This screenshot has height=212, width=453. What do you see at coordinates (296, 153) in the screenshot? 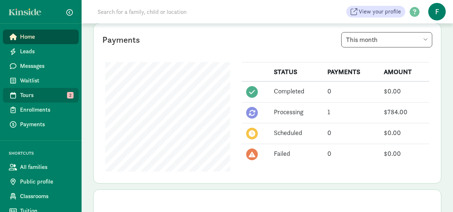
I see `div: Failed` at bounding box center [296, 153].